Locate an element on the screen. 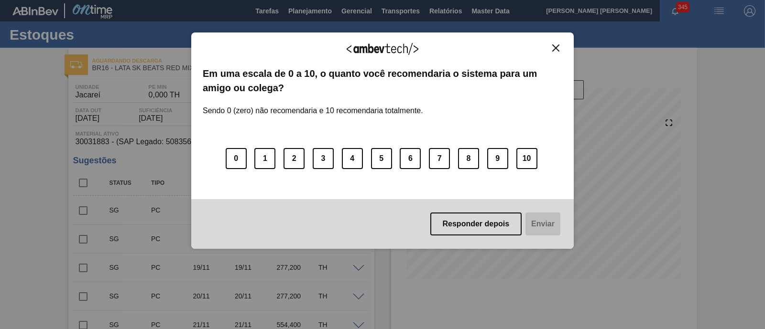  button: Close is located at coordinates (555, 48).